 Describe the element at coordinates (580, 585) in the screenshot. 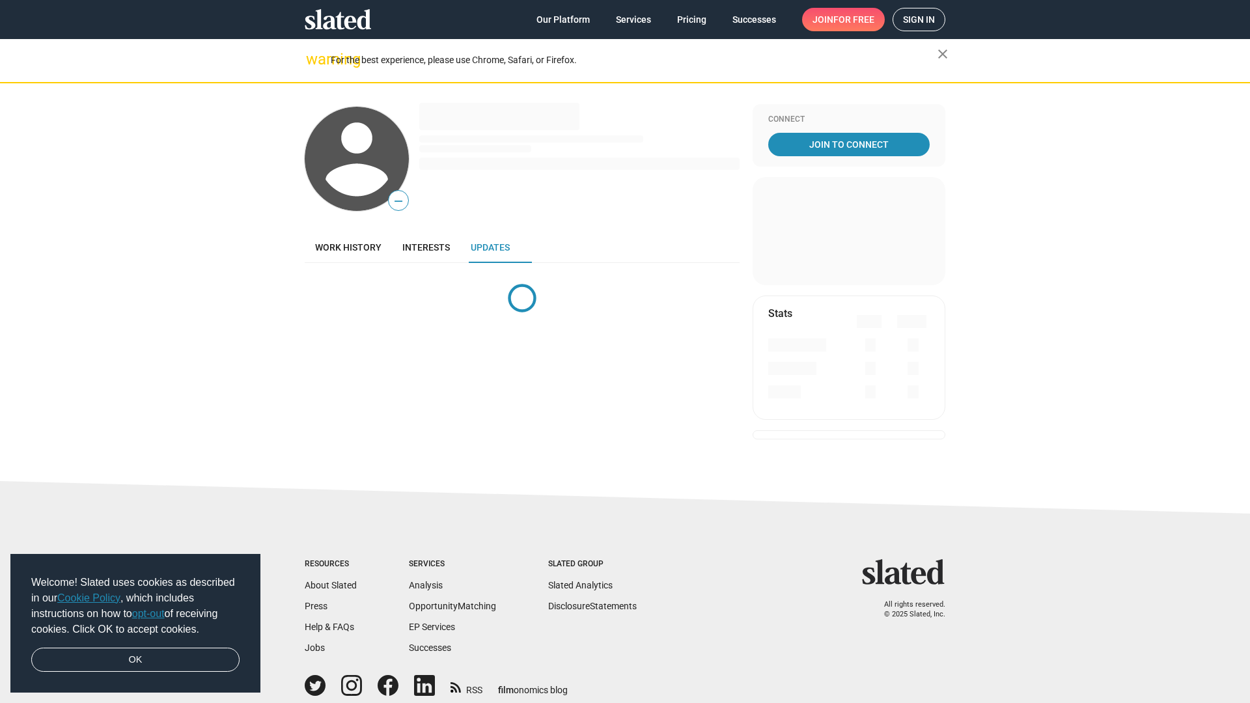

I see `a: Slated Analytics` at that location.